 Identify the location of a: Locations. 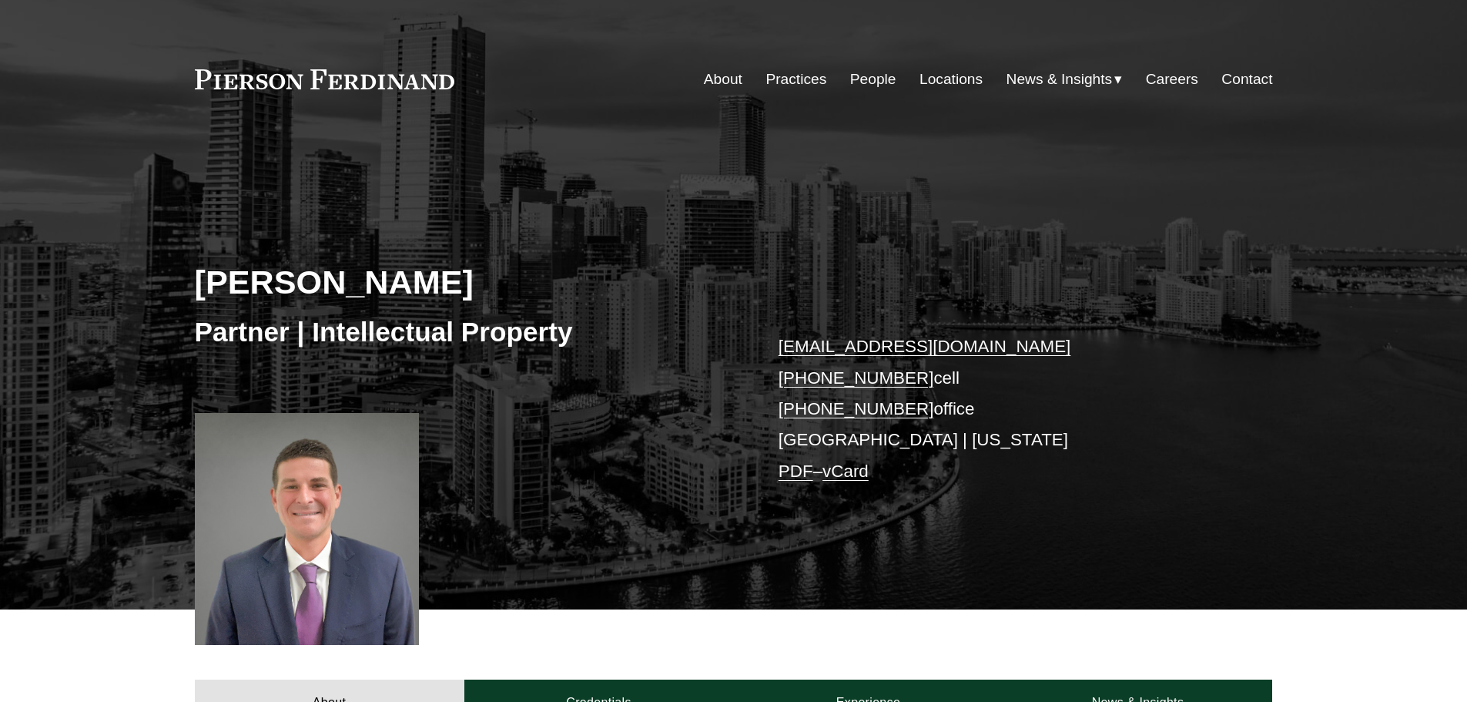
(951, 79).